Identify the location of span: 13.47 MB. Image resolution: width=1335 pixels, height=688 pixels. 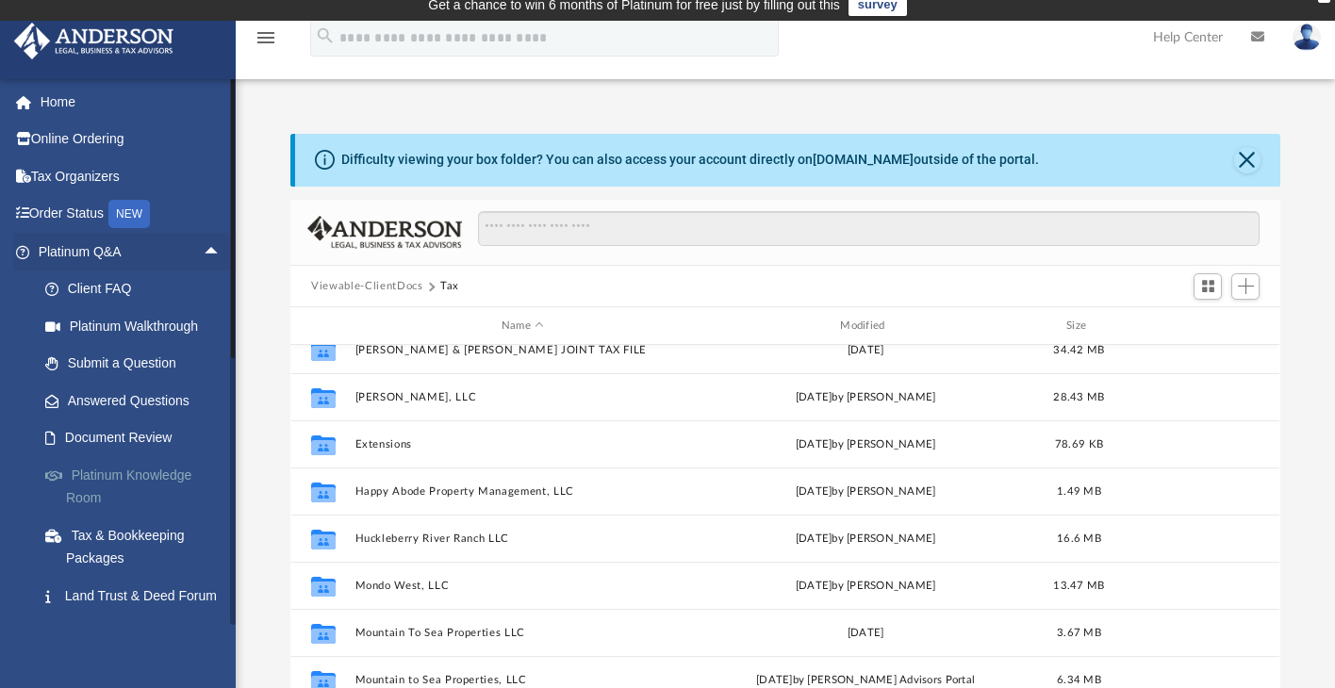
(1079, 585).